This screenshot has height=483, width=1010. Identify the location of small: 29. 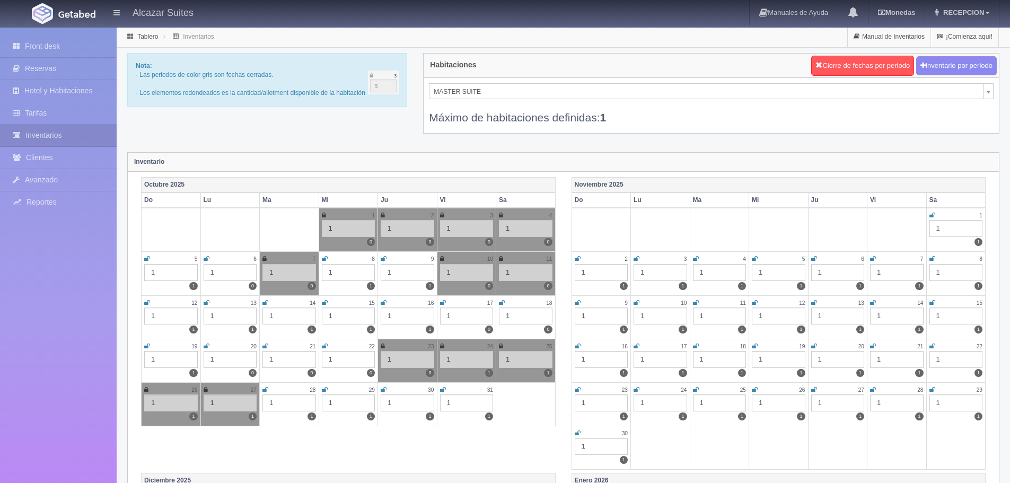
(372, 390).